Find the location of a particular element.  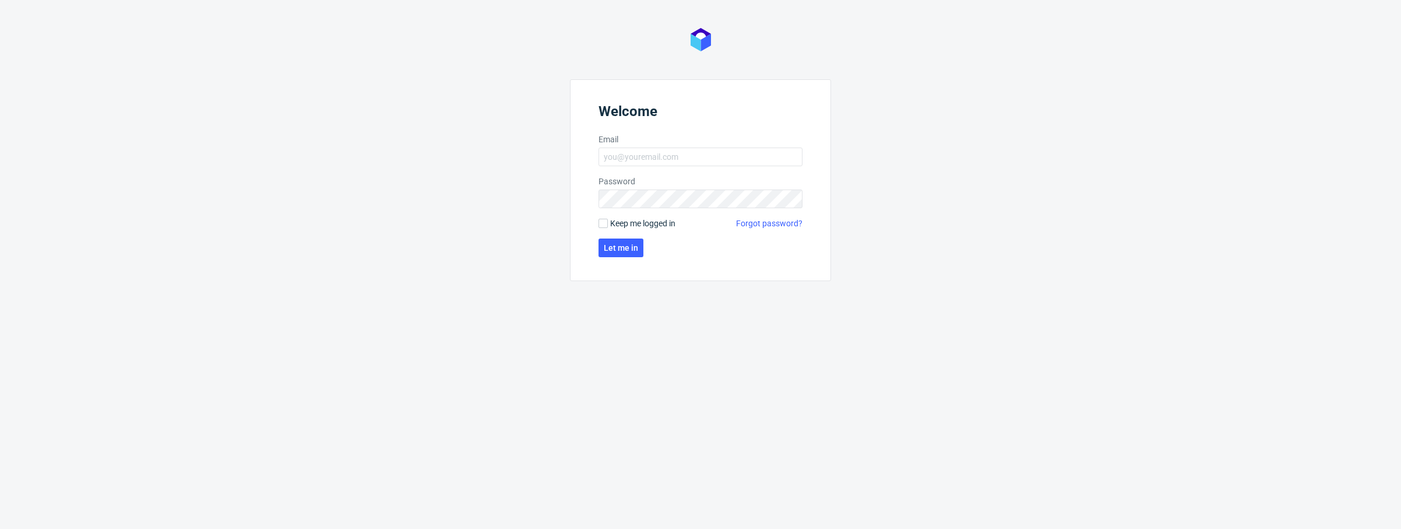

label: Email is located at coordinates (701, 139).